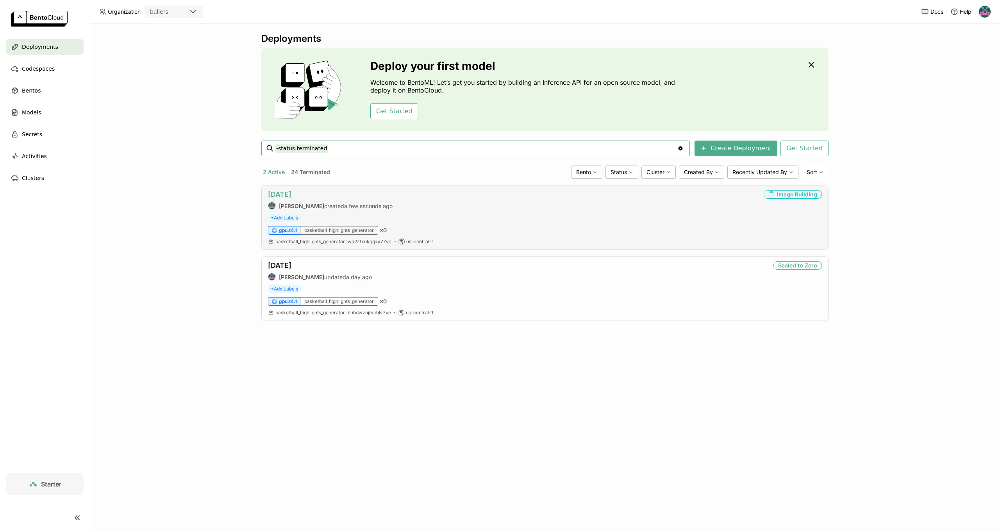 Image resolution: width=1000 pixels, height=531 pixels. Describe the element at coordinates (274, 172) in the screenshot. I see `button: 2 Active` at that location.